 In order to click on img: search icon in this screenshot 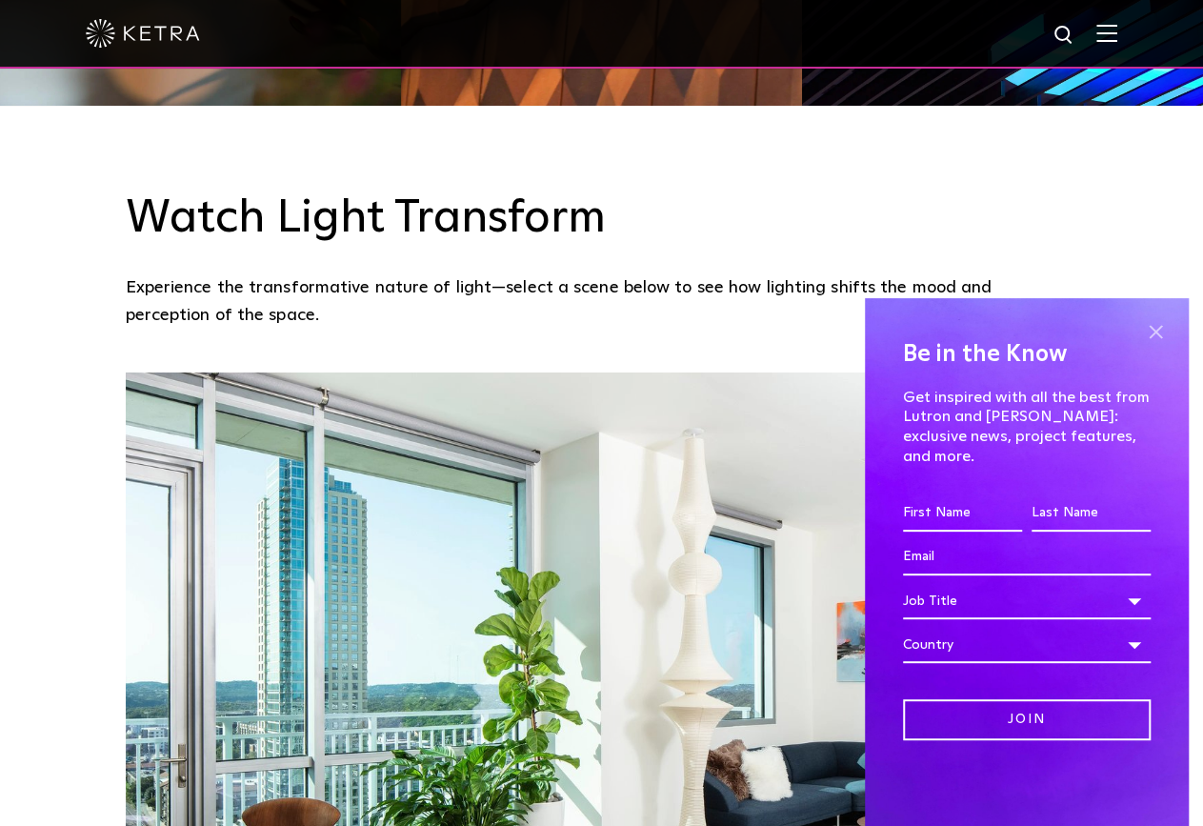, I will do `click(1064, 35)`.